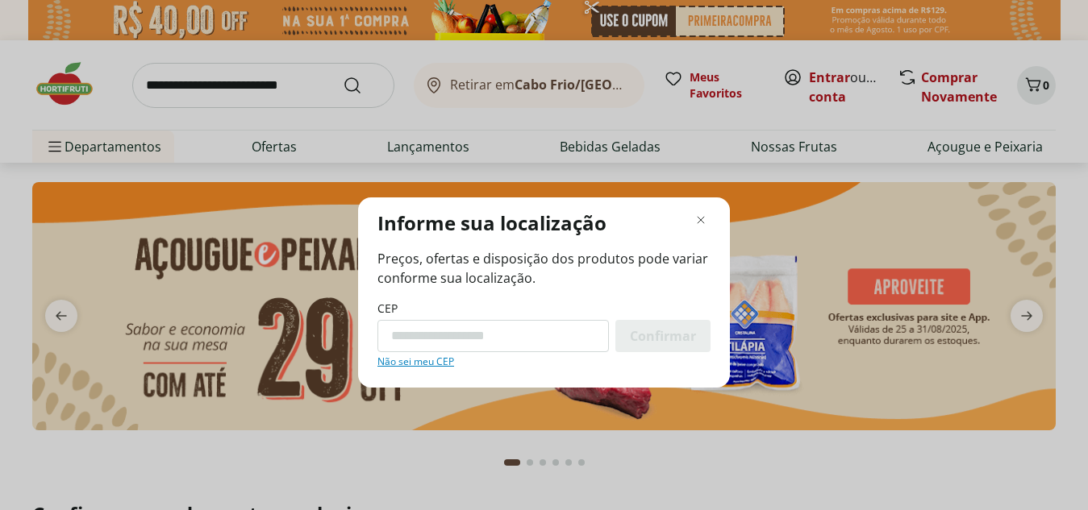  Describe the element at coordinates (544, 269) in the screenshot. I see `span: Preços, ofertas e disposição dos produtos pode variar conforme sua localização.` at that location.